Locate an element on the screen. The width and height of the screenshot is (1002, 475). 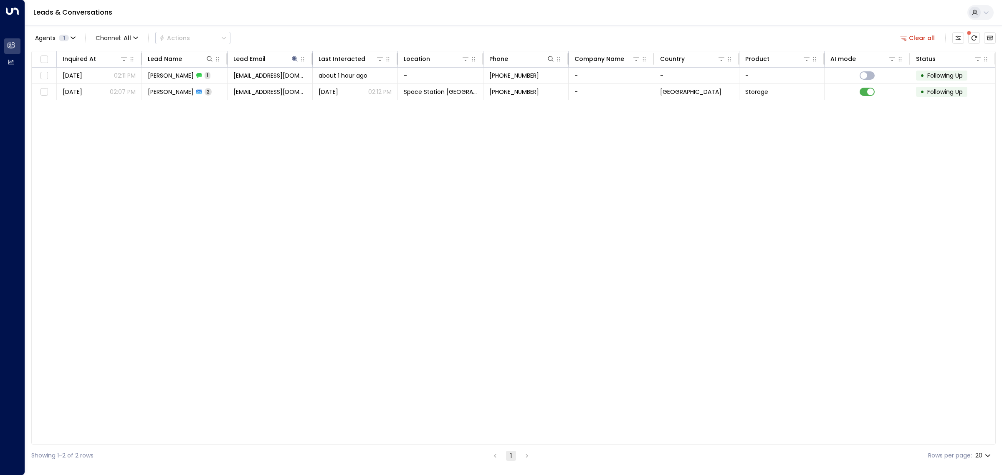
button: page 1 is located at coordinates (511, 456).